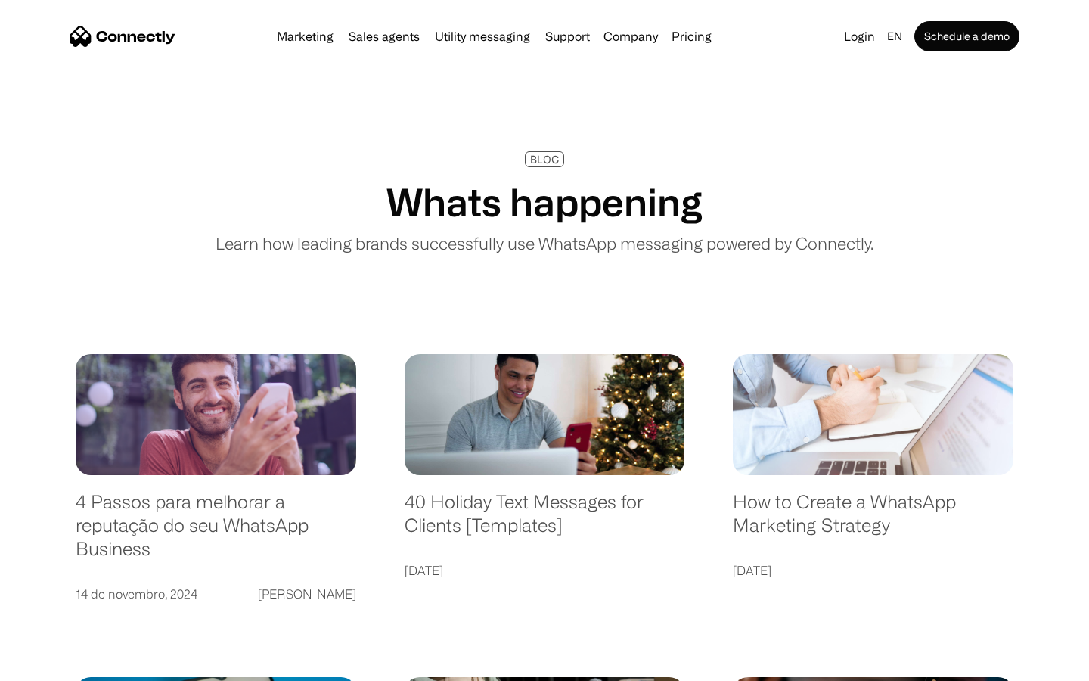  I want to click on a: Sales agents, so click(384, 36).